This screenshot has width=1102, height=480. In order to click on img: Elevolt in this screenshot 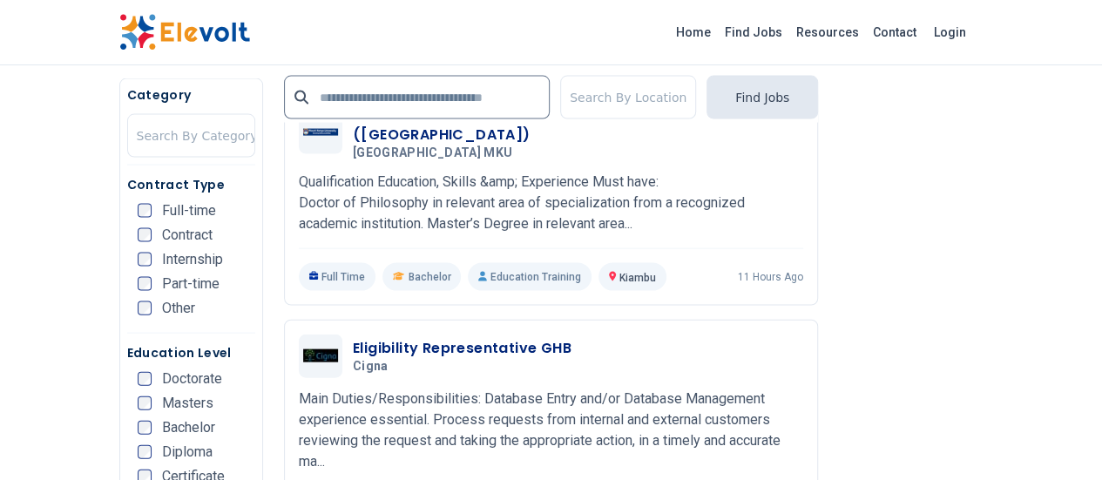, I will do `click(185, 32)`.